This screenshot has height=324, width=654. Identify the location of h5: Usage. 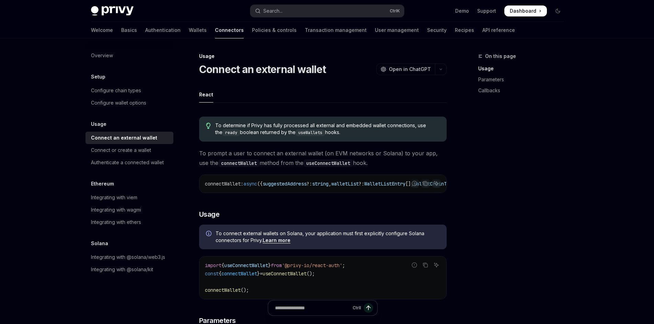
(98, 124).